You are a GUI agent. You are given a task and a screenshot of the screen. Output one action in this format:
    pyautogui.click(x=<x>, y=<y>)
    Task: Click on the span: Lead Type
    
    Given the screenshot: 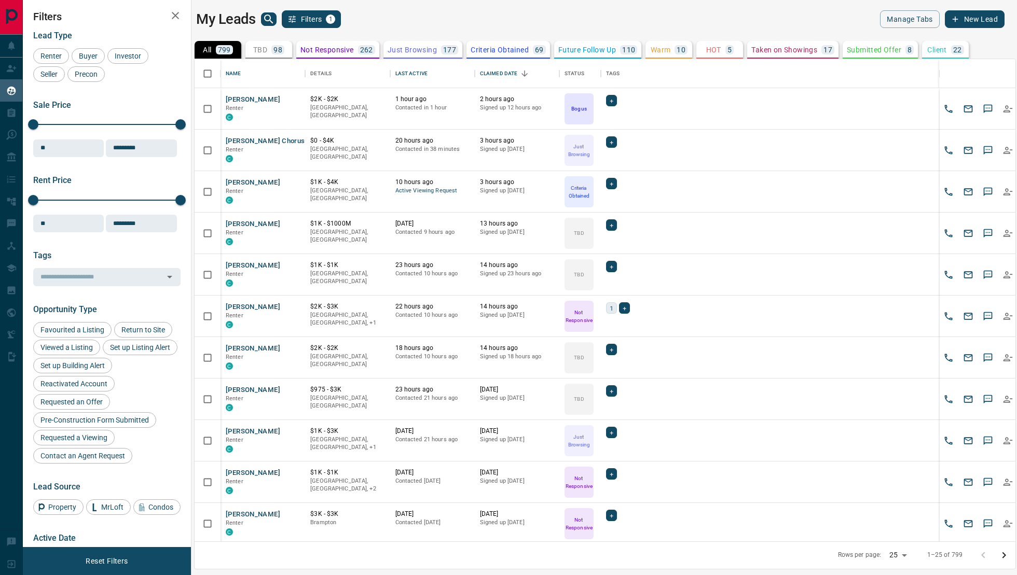 What is the action you would take?
    pyautogui.click(x=52, y=35)
    